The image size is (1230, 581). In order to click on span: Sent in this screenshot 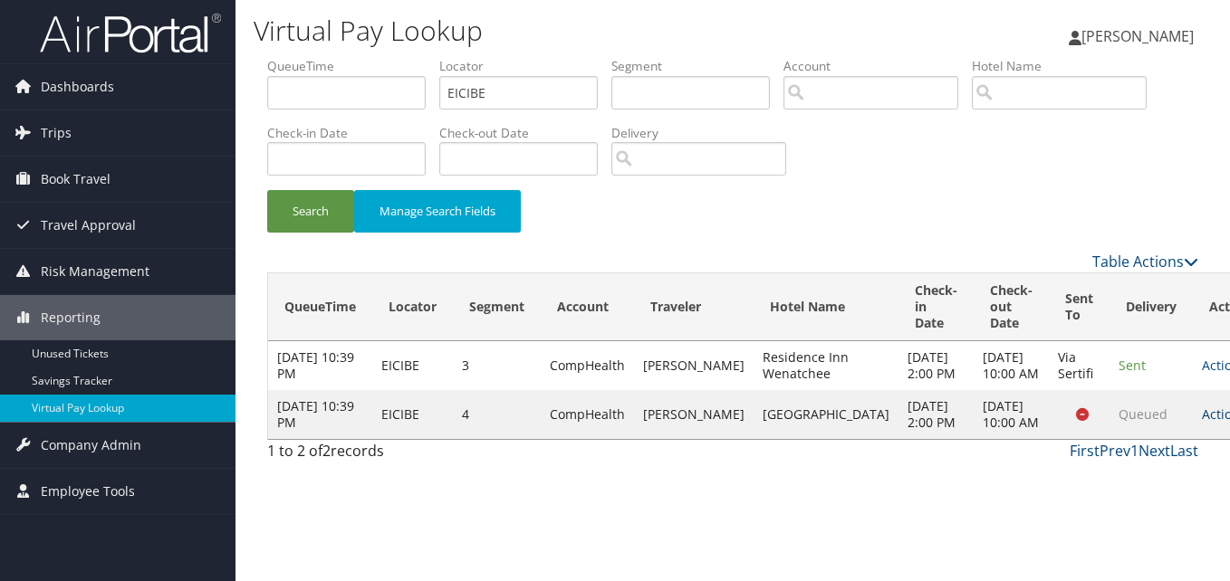, I will do `click(1132, 365)`.